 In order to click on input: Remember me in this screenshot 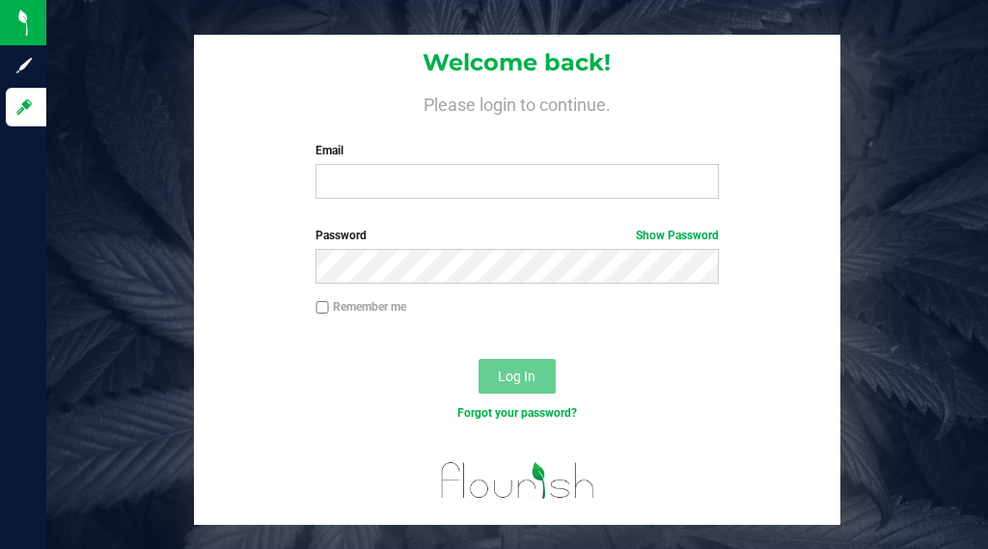, I will do `click(322, 308)`.